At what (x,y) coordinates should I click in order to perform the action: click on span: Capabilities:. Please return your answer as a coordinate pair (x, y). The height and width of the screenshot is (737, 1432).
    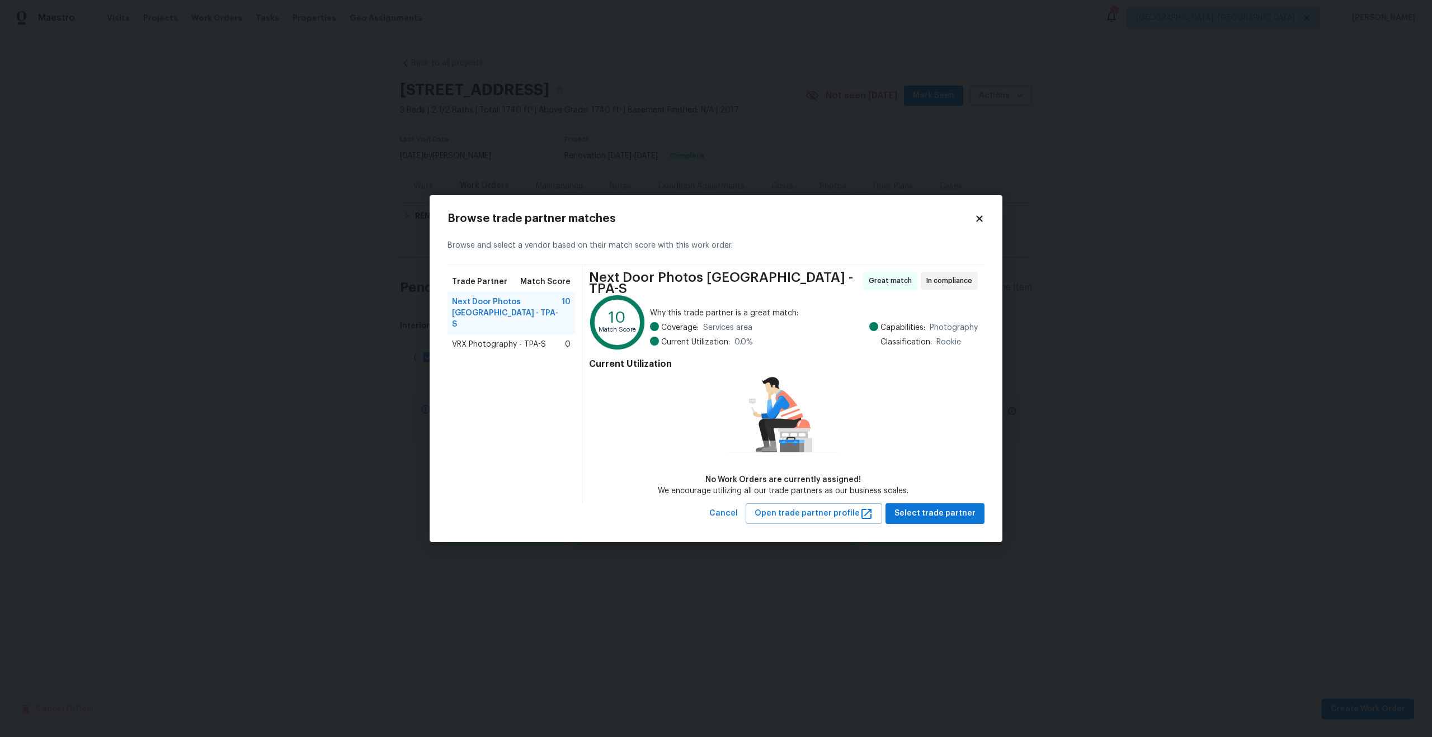
    Looking at the image, I should click on (903, 328).